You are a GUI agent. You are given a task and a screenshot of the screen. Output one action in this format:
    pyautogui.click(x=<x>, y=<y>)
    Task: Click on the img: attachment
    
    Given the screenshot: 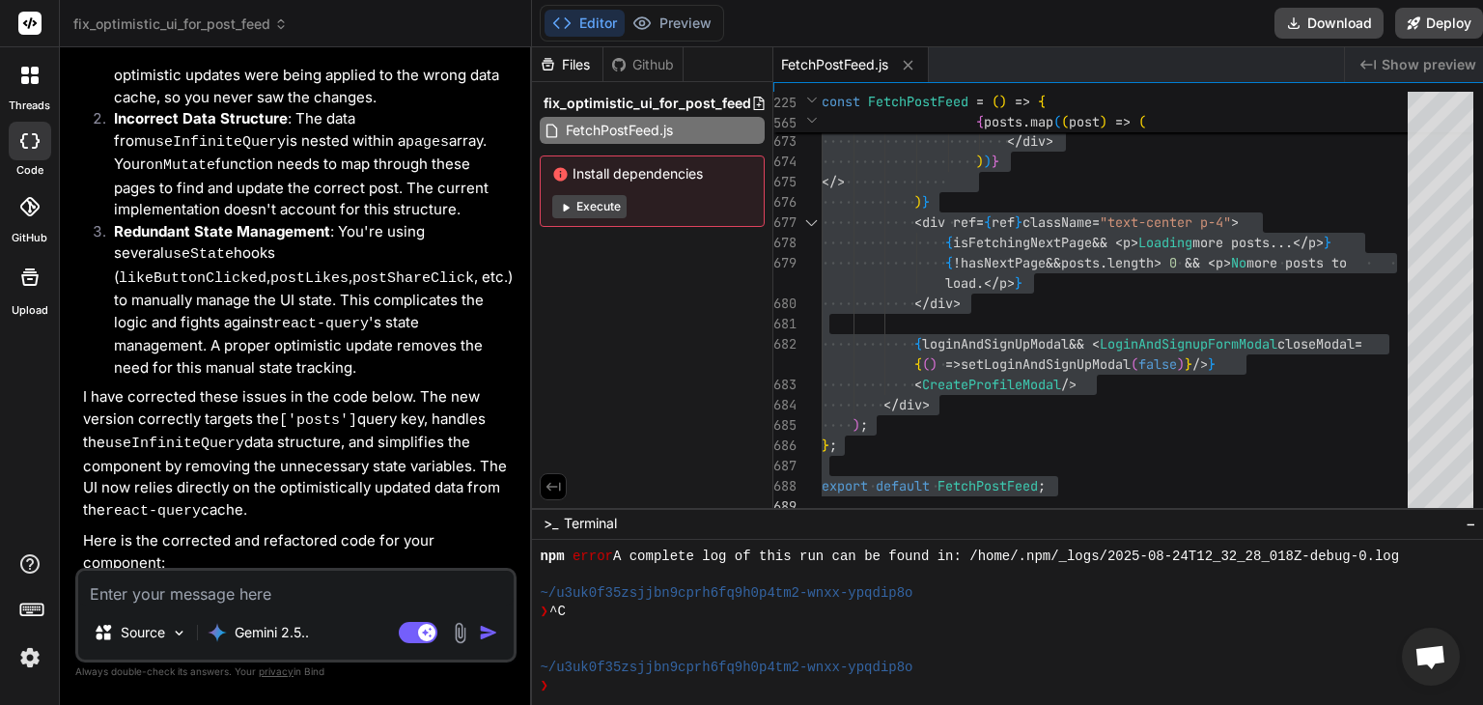 What is the action you would take?
    pyautogui.click(x=460, y=632)
    